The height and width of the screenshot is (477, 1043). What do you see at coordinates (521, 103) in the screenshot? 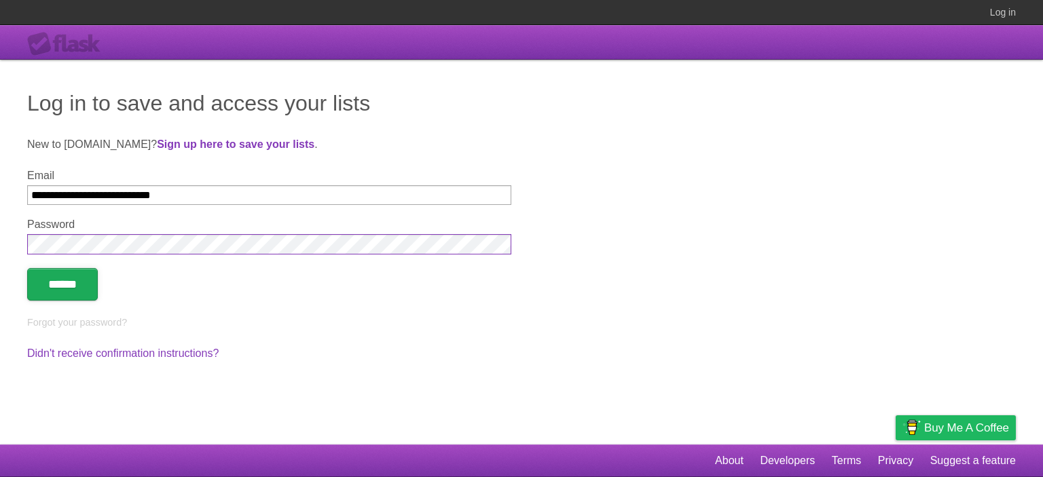
I see `h1: Log in to save and access your lists` at bounding box center [521, 103].